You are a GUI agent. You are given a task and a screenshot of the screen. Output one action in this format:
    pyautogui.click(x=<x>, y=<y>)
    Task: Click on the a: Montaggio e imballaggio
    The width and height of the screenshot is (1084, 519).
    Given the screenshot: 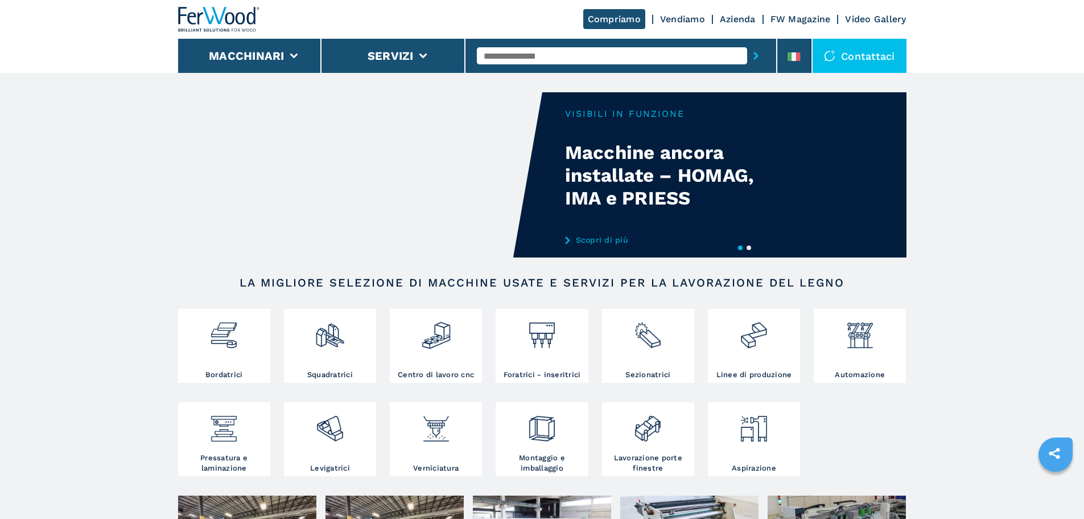 What is the action you would take?
    pyautogui.click(x=542, y=439)
    